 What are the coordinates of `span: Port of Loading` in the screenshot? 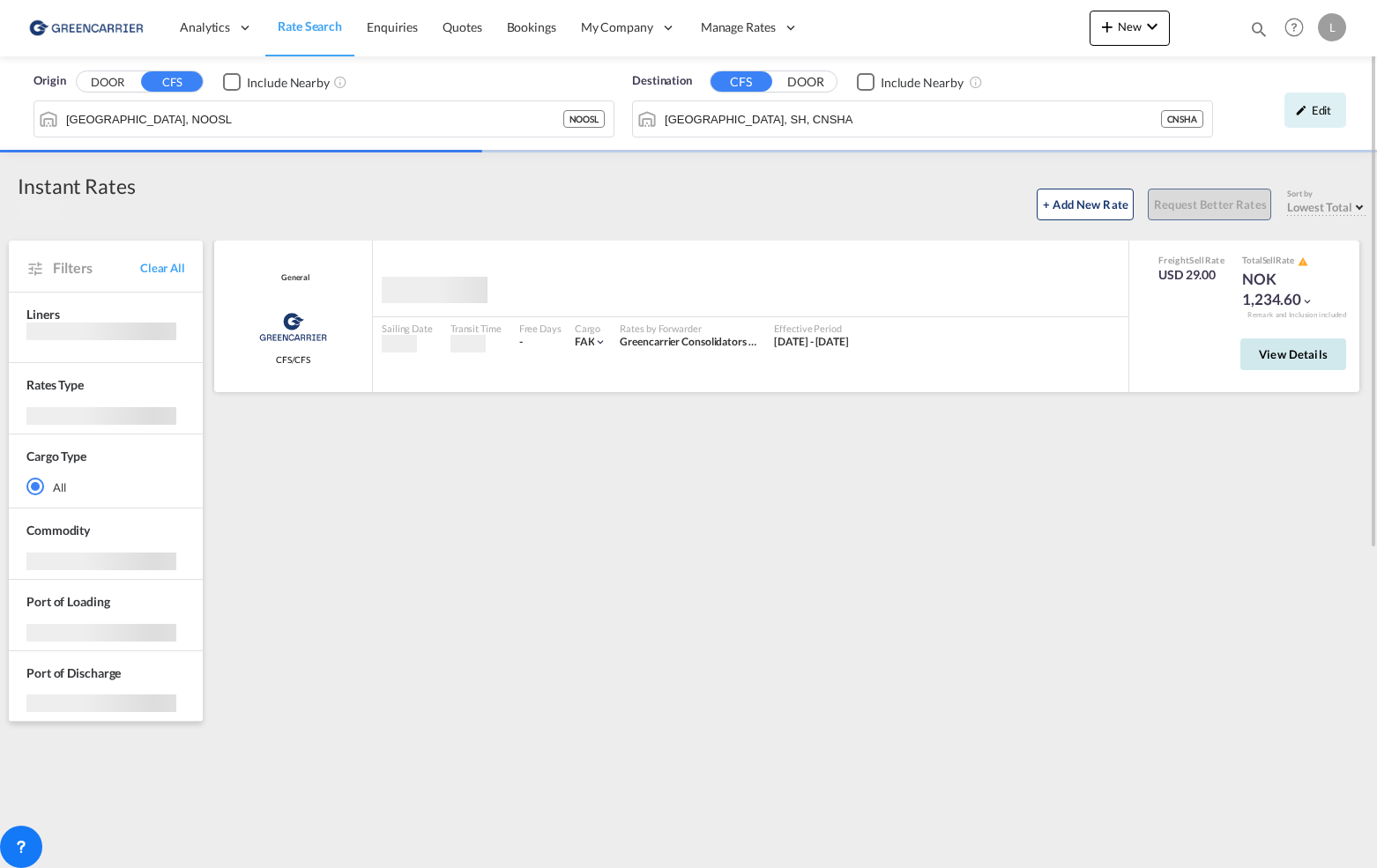 It's located at (68, 601).